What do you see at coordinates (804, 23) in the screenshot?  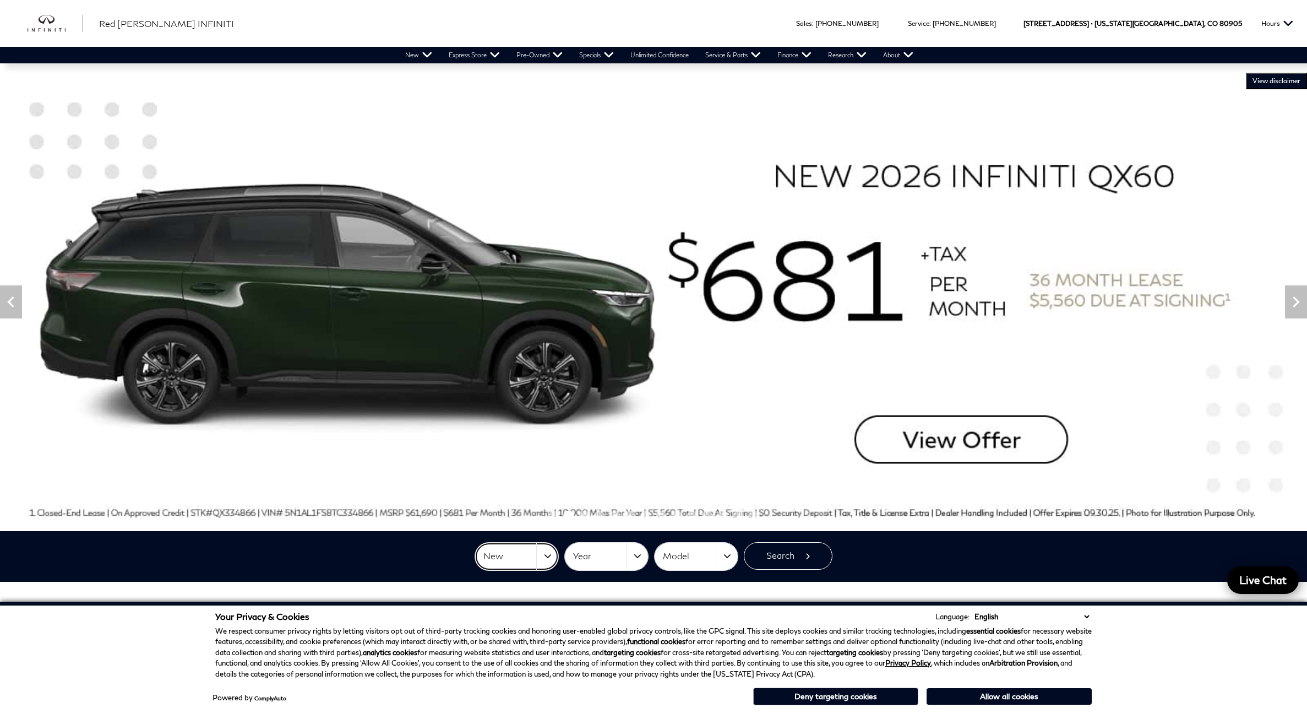 I see `span: Sales` at bounding box center [804, 23].